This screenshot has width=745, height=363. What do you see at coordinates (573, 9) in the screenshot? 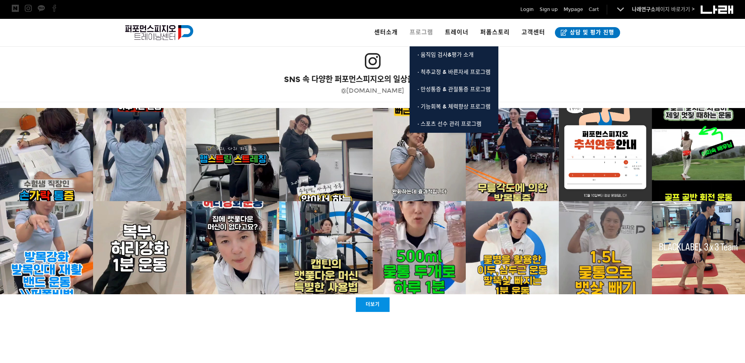
I see `a: Mypage` at bounding box center [573, 9].